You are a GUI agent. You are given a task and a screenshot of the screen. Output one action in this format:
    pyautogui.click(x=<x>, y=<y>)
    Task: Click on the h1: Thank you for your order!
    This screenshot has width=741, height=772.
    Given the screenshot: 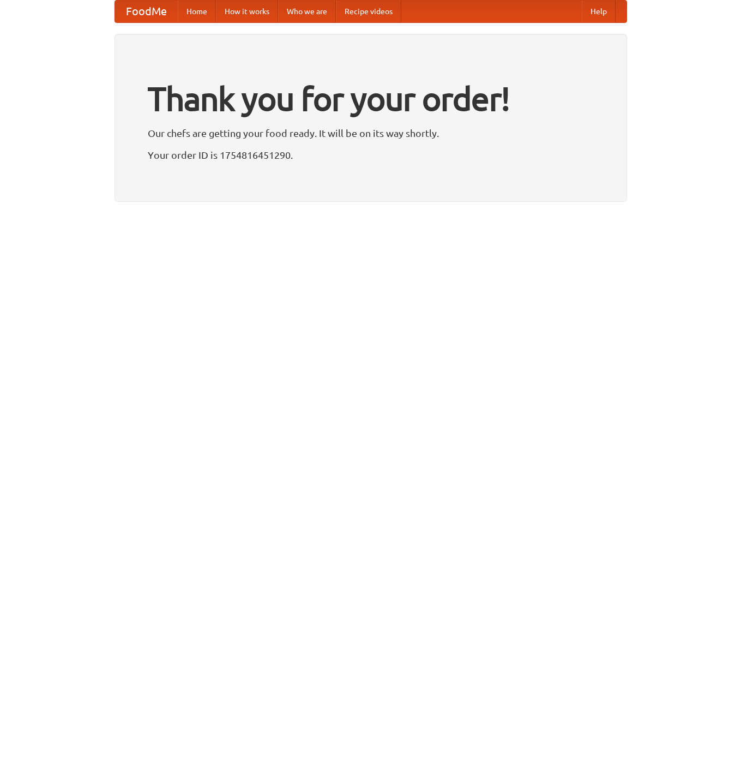 What is the action you would take?
    pyautogui.click(x=371, y=99)
    